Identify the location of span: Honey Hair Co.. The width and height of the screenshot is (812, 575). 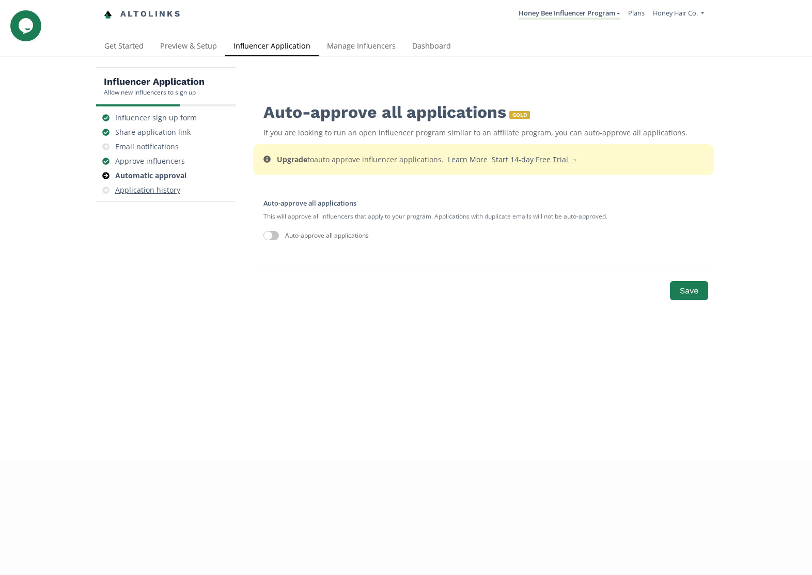
(675, 13).